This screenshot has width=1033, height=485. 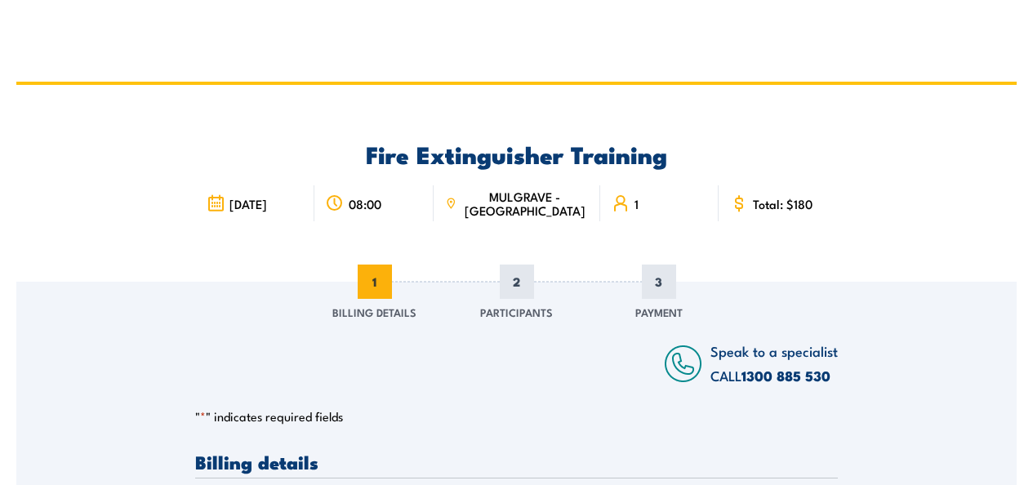 What do you see at coordinates (365, 203) in the screenshot?
I see `span: 08:00` at bounding box center [365, 203].